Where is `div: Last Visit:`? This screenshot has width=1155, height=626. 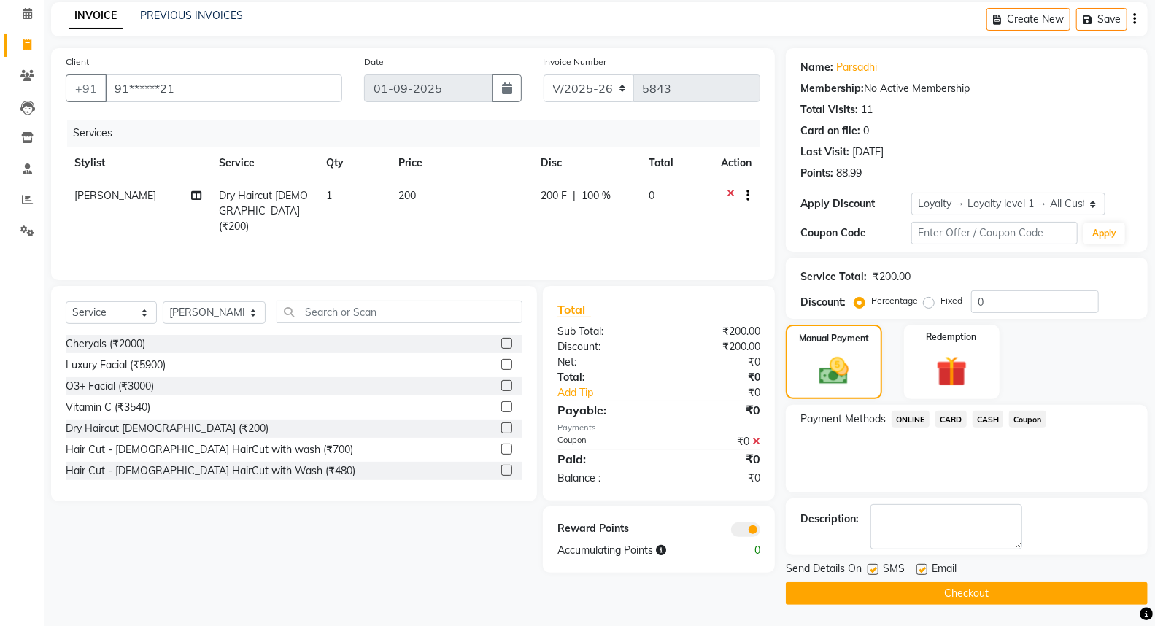 div: Last Visit: is located at coordinates (825, 152).